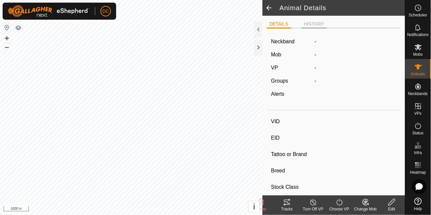 This screenshot has width=431, height=215. I want to click on span: Infra, so click(418, 153).